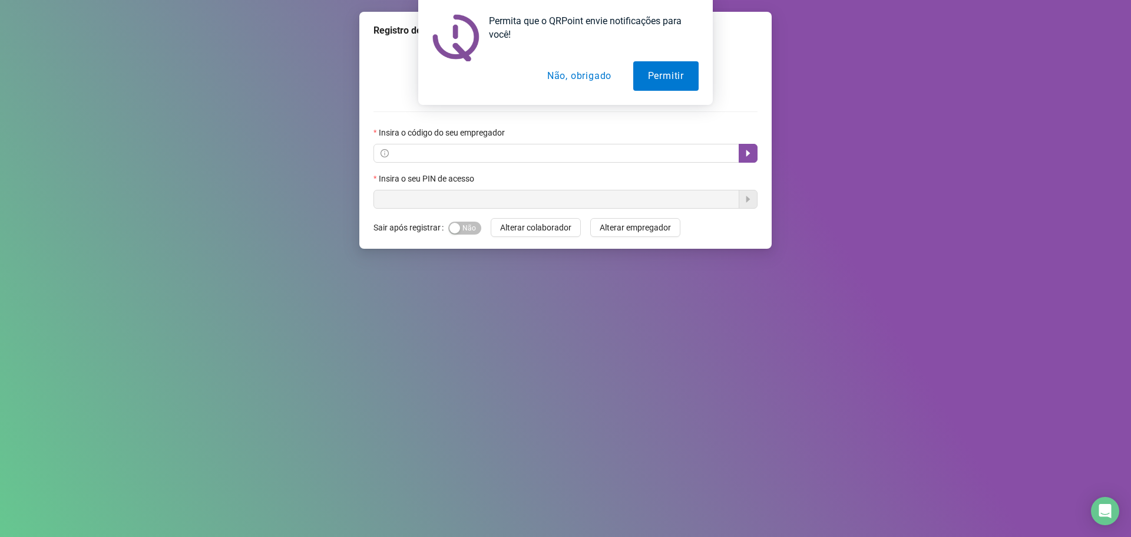  I want to click on button: Alterar colaborador, so click(535, 227).